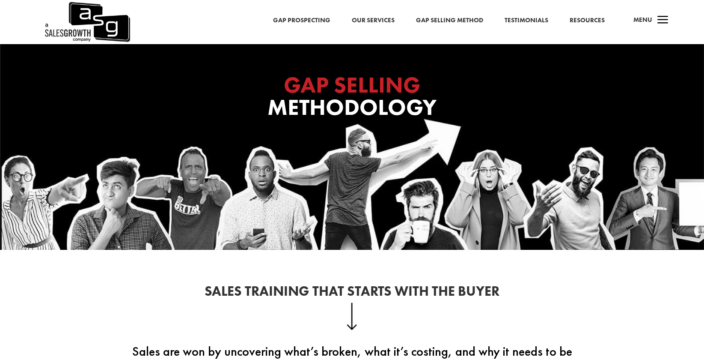 The image size is (704, 360). Describe the element at coordinates (373, 21) in the screenshot. I see `a: Our Services` at that location.